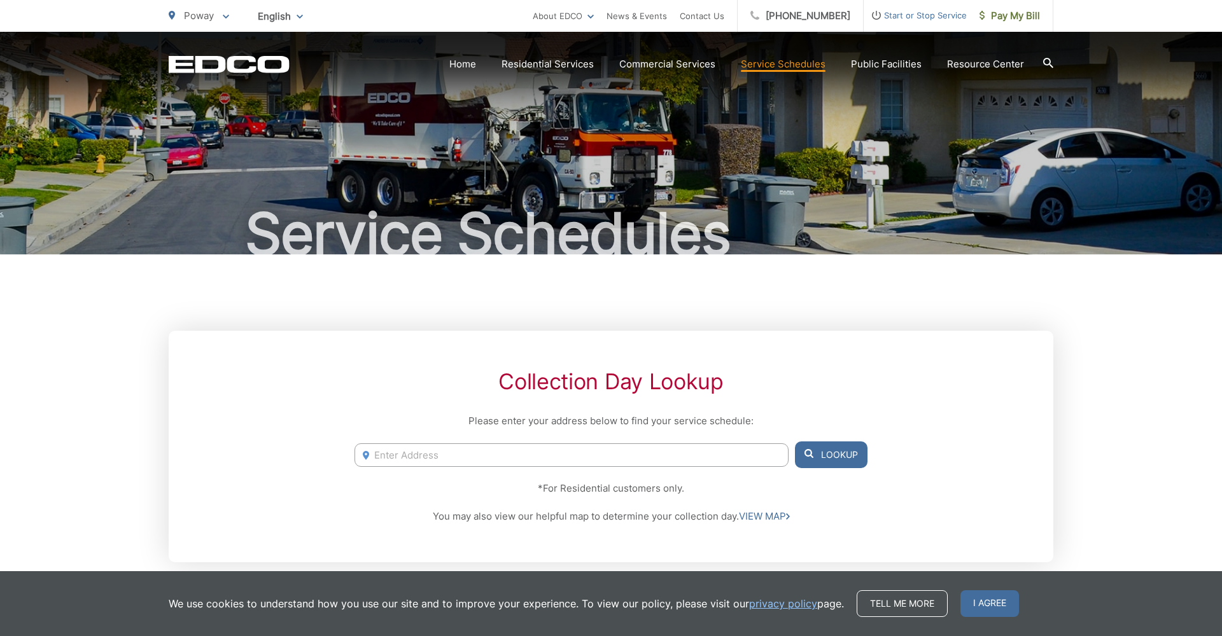 The image size is (1222, 636). I want to click on span: Pay My Bill, so click(1009, 16).